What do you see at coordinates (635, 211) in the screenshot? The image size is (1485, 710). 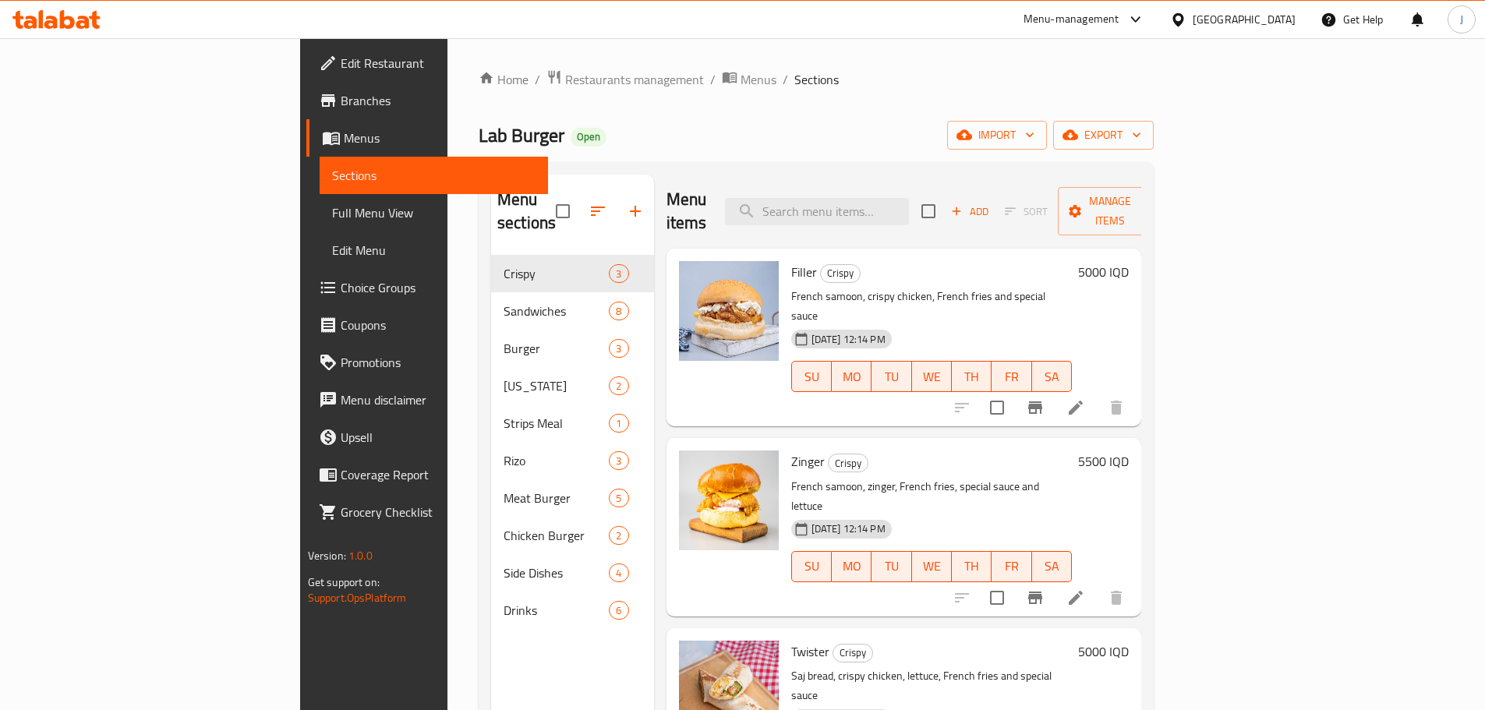 I see `button: Add section` at bounding box center [635, 211].